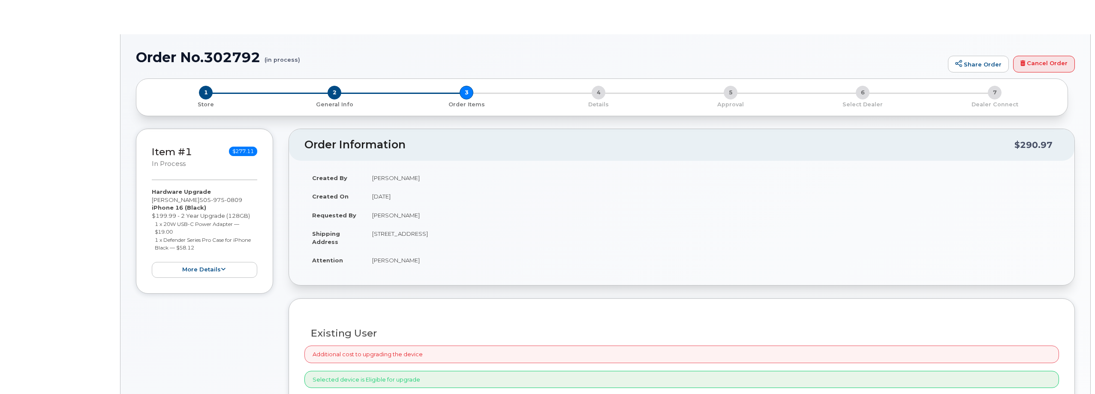 The height and width of the screenshot is (394, 1095). Describe the element at coordinates (168, 164) in the screenshot. I see `small: in process` at that location.